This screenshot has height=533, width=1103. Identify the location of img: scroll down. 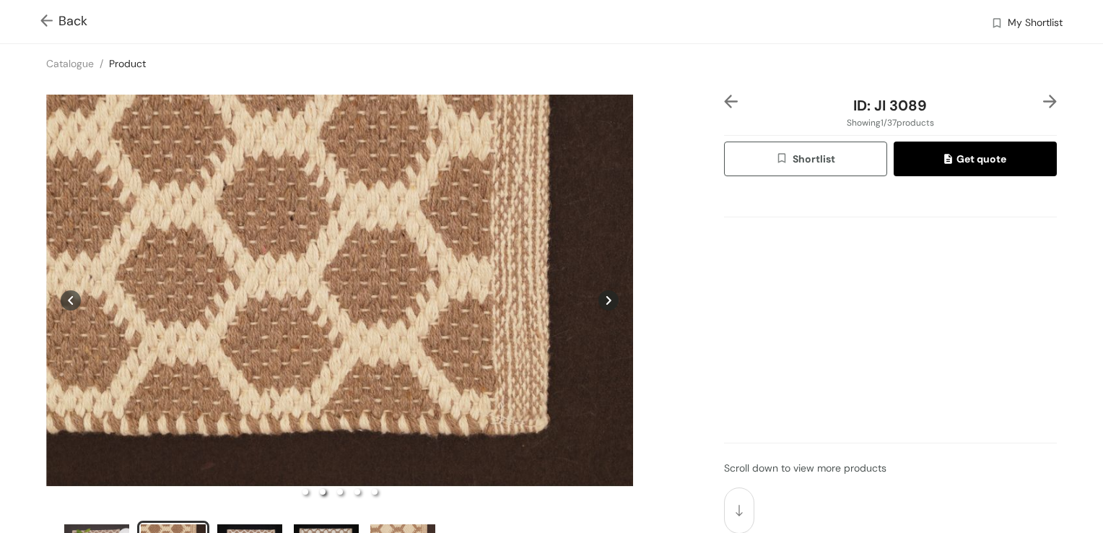
(739, 510).